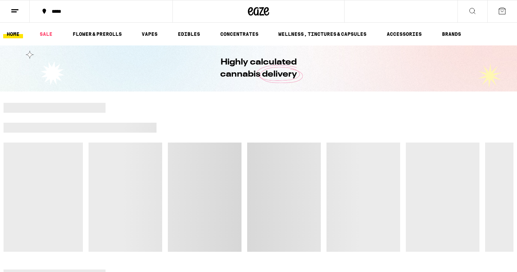 The width and height of the screenshot is (517, 272). Describe the element at coordinates (149, 34) in the screenshot. I see `a: VAPES` at that location.